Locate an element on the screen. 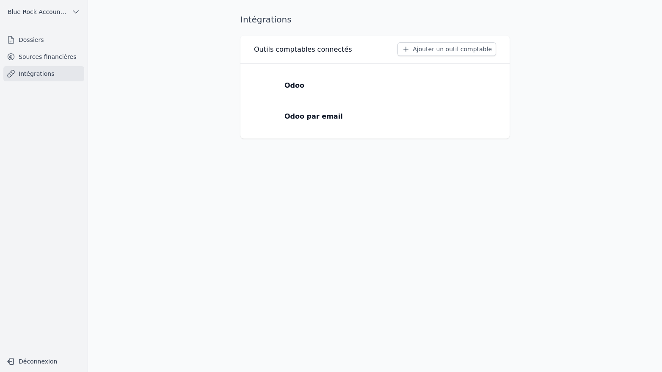 The image size is (662, 372). p: Odoo is located at coordinates (294, 86).